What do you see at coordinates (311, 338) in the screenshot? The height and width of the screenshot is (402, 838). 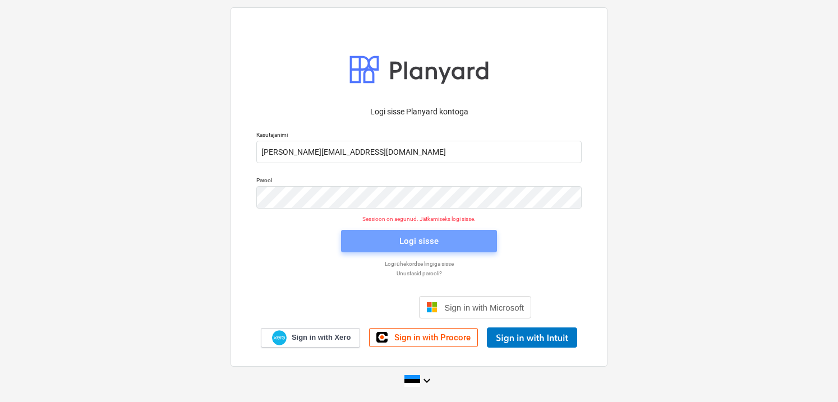 I see `a: Sign in with Xero` at bounding box center [311, 338].